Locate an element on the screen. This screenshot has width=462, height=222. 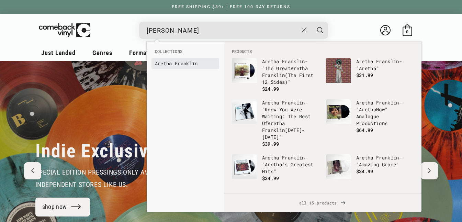
p: - "Amazing Grace" is located at coordinates (385, 161).